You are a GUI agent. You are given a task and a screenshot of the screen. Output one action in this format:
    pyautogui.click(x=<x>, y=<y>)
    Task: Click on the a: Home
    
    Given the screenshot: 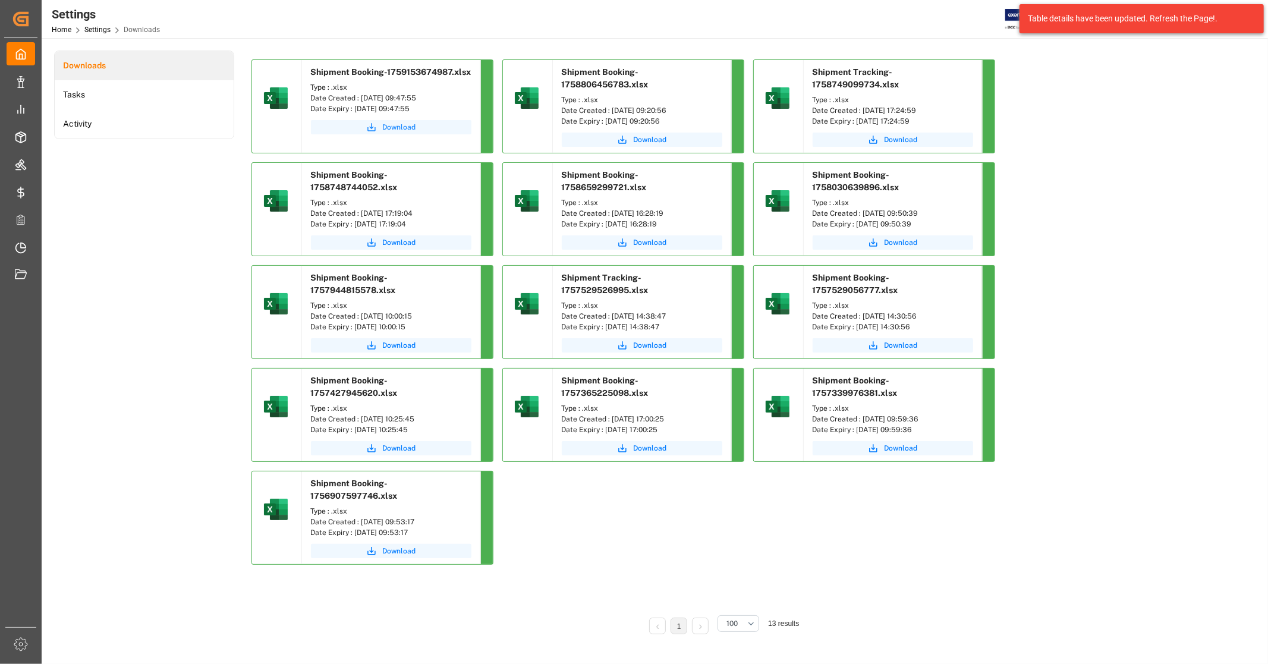 What is the action you would take?
    pyautogui.click(x=61, y=30)
    